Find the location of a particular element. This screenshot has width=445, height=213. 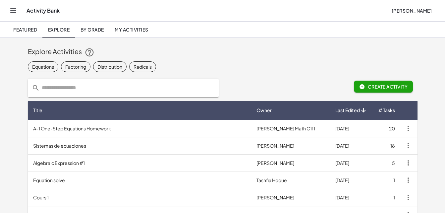

button: Create Activity is located at coordinates (384, 87).